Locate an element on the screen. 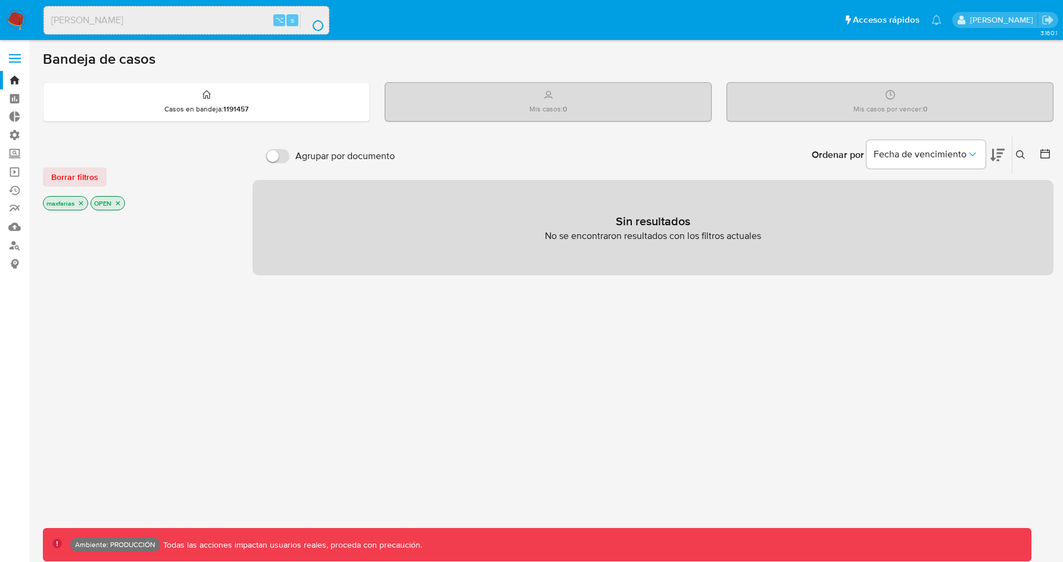 Image resolution: width=1063 pixels, height=562 pixels. input: Buscar usuario o caso... is located at coordinates (186, 20).